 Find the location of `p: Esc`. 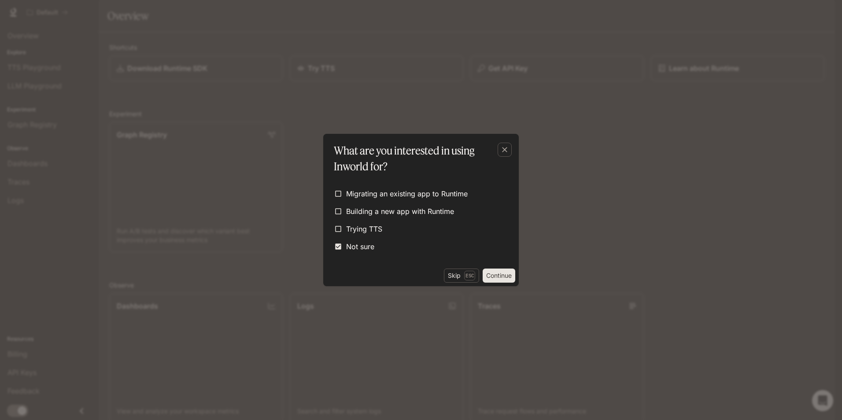

p: Esc is located at coordinates (469, 276).